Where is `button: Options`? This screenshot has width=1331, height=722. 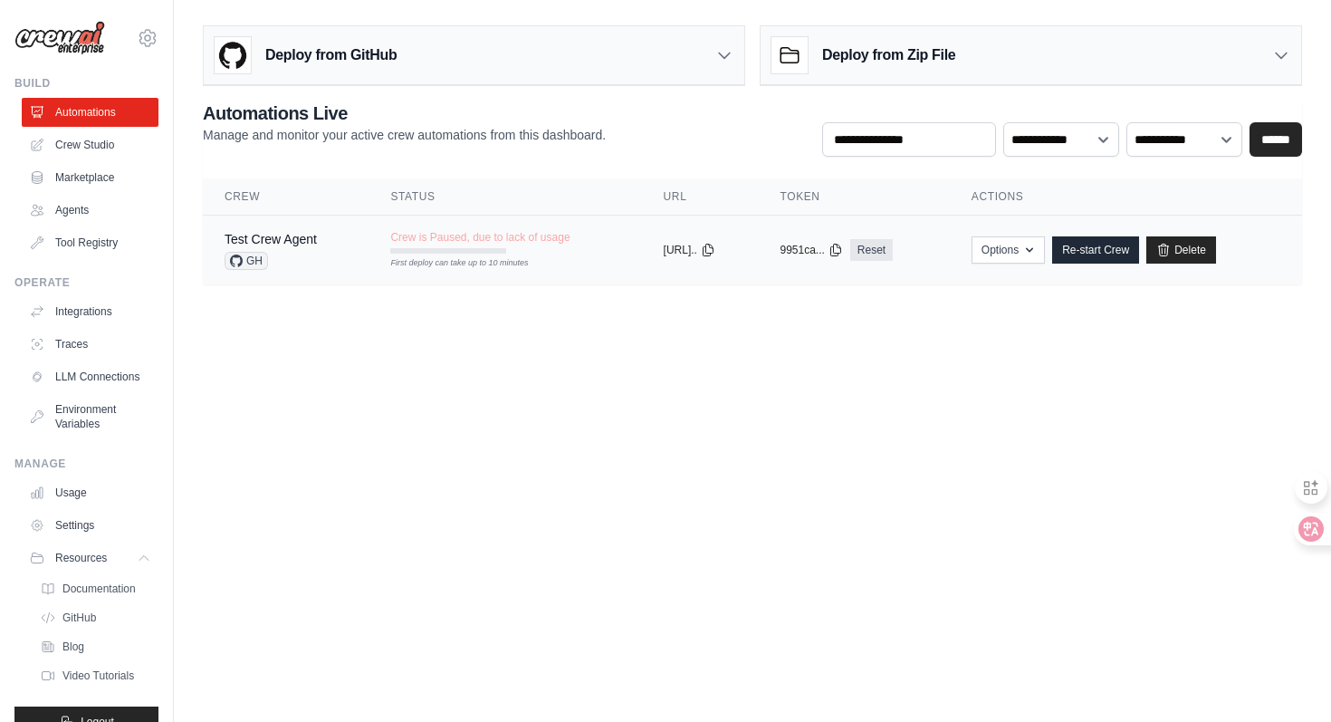
button: Options is located at coordinates (1008, 250).